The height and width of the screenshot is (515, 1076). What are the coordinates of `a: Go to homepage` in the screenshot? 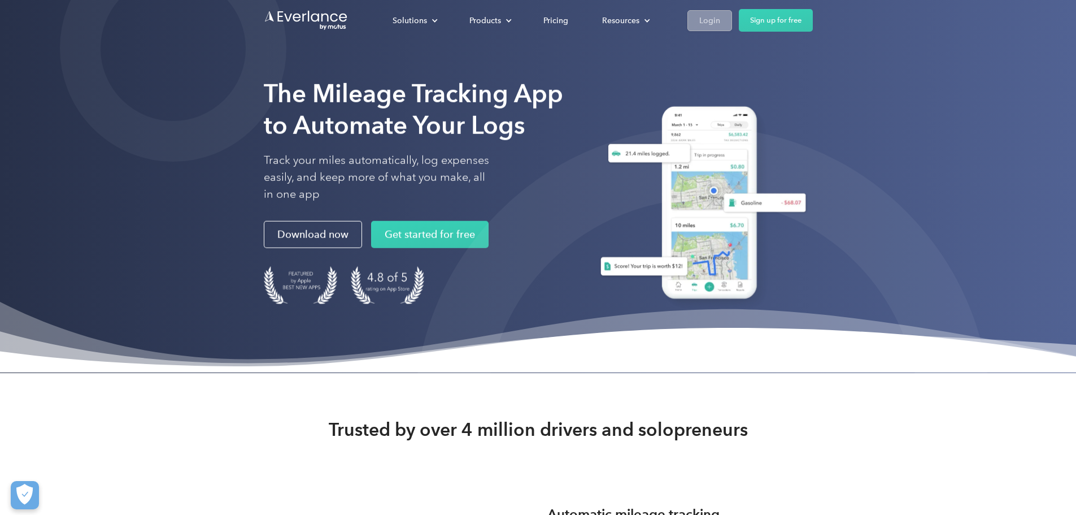 It's located at (306, 20).